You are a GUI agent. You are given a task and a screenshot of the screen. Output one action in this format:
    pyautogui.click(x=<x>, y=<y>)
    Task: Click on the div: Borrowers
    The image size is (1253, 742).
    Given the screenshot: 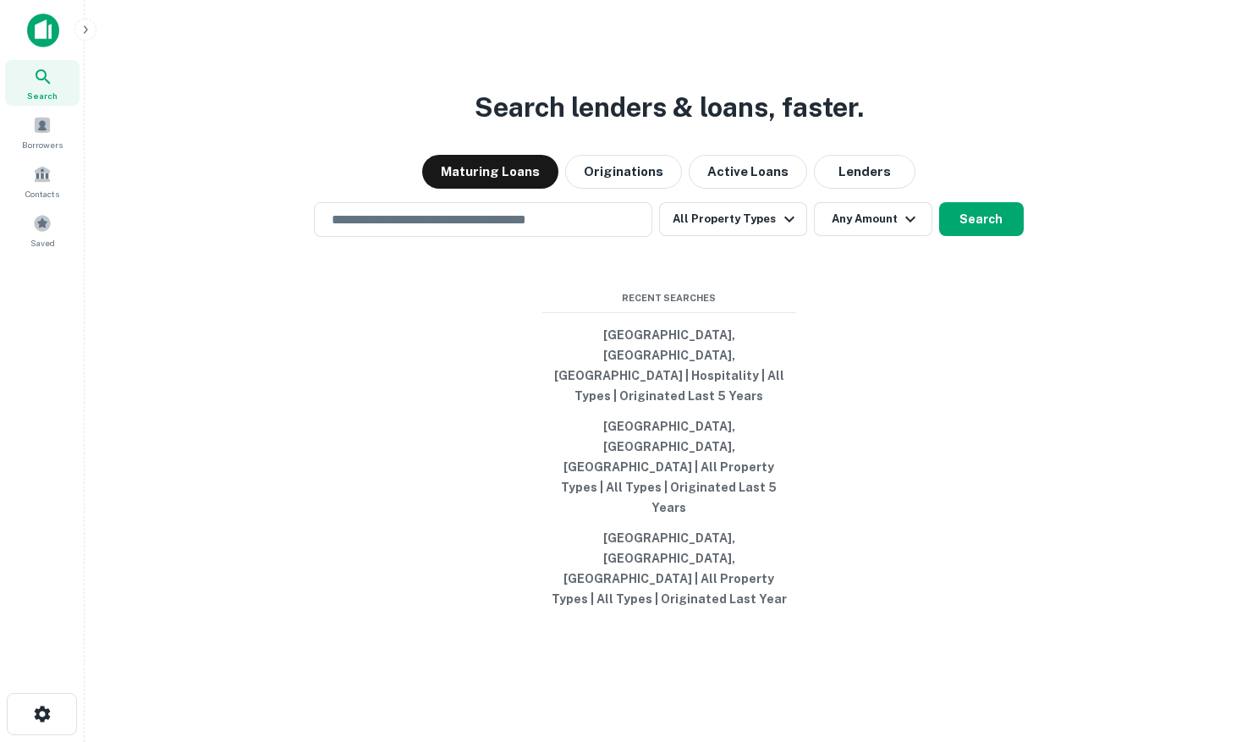 What is the action you would take?
    pyautogui.click(x=42, y=132)
    